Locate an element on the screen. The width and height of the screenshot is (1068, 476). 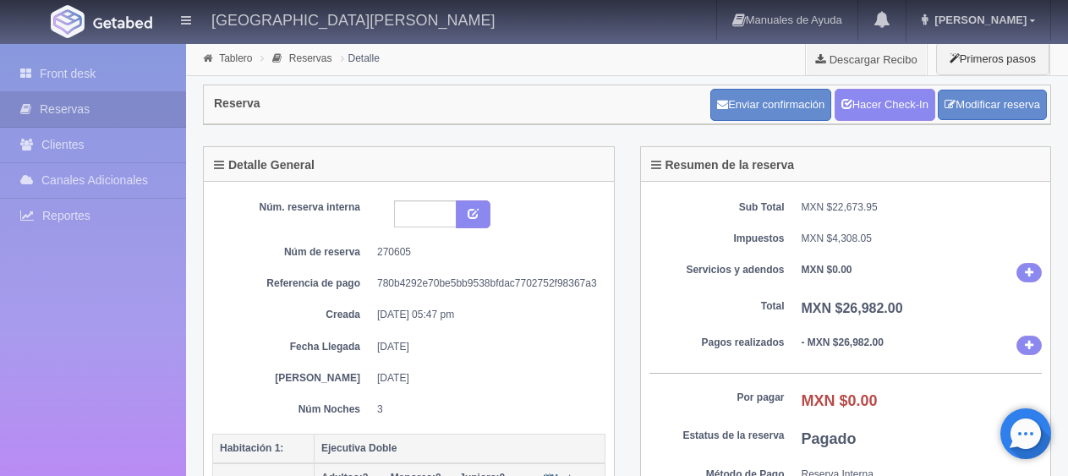
dt: Por pagar is located at coordinates (717, 398).